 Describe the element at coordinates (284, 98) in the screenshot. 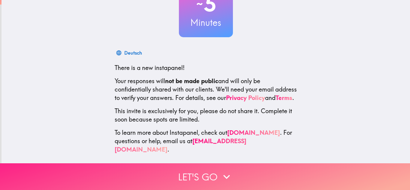

I see `a: Terms` at that location.